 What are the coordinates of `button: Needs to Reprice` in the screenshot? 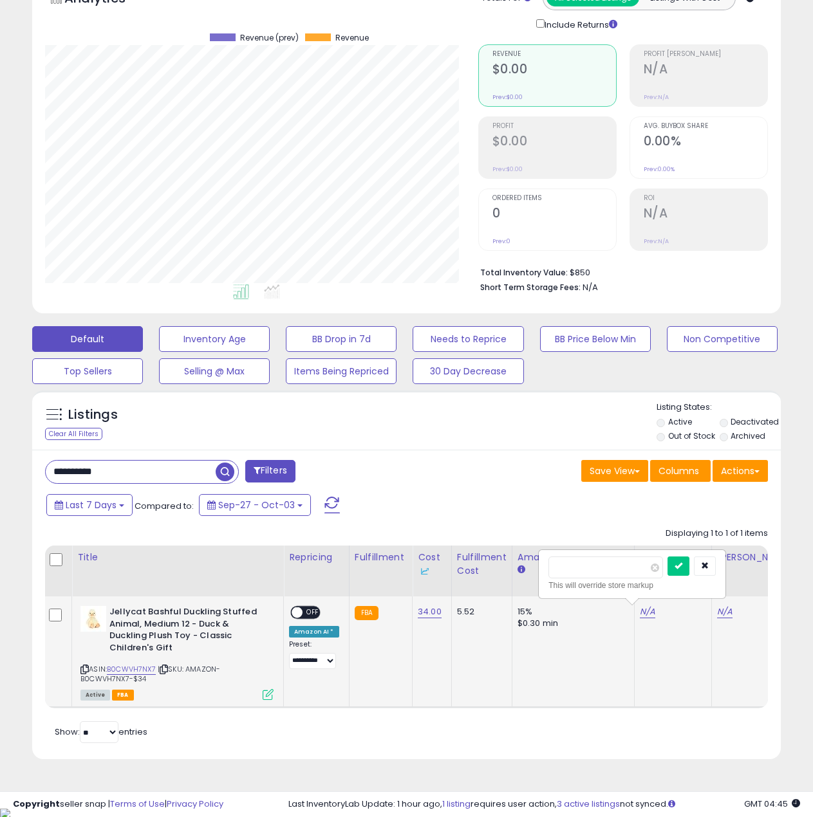 It's located at (468, 339).